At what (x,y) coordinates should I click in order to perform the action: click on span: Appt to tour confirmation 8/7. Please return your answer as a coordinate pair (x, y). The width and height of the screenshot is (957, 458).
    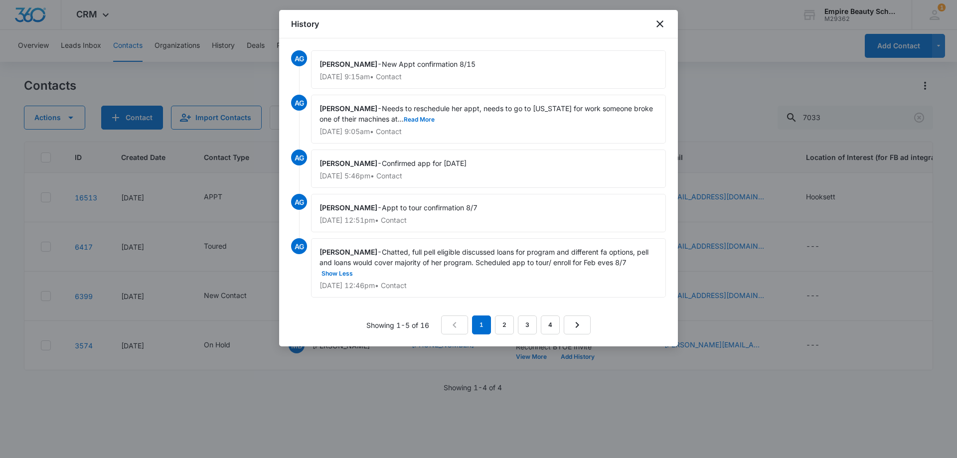
    Looking at the image, I should click on (429, 207).